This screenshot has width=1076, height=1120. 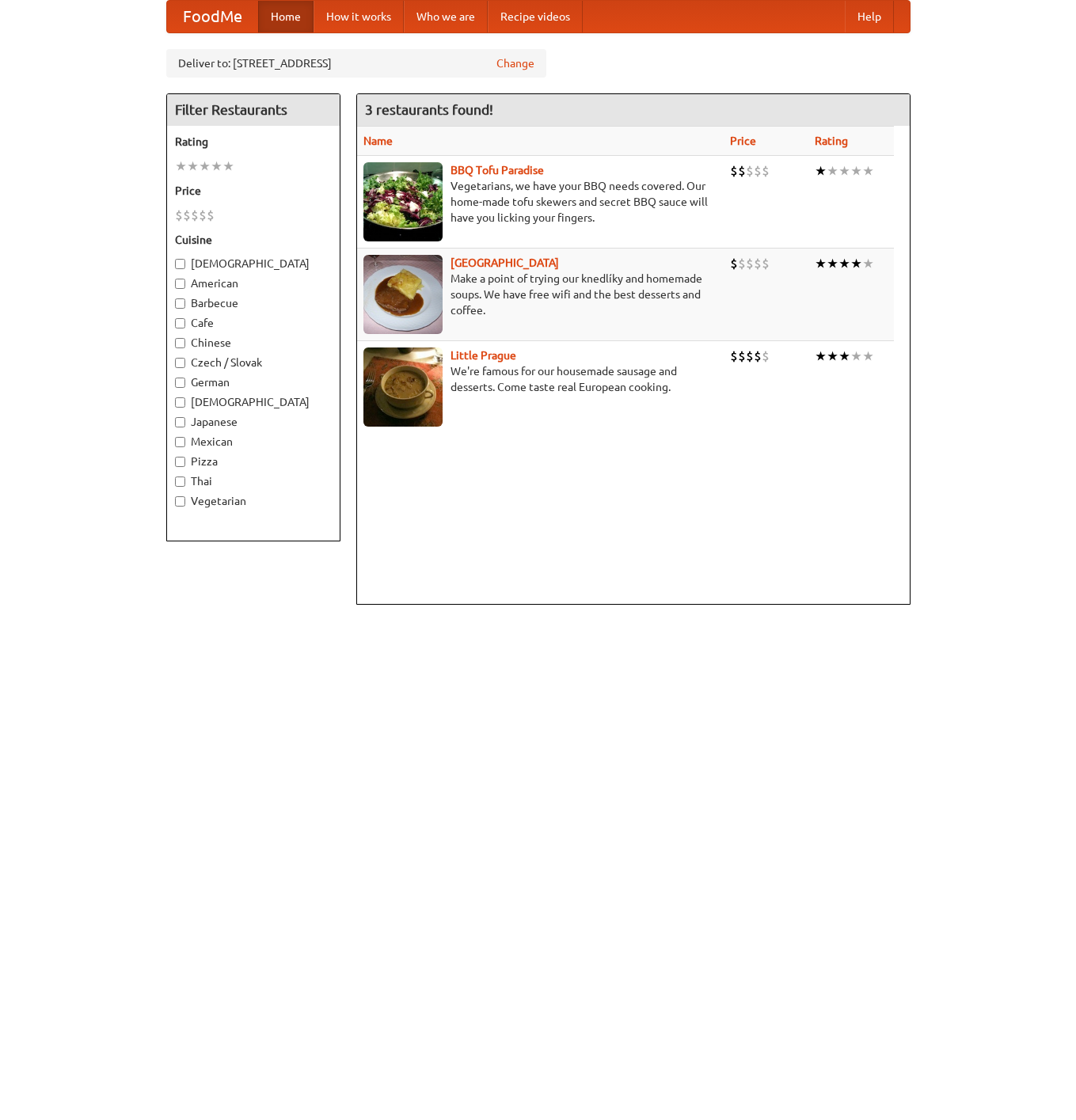 What do you see at coordinates (497, 170) in the screenshot?
I see `a: BBQ Tofu Paradise` at bounding box center [497, 170].